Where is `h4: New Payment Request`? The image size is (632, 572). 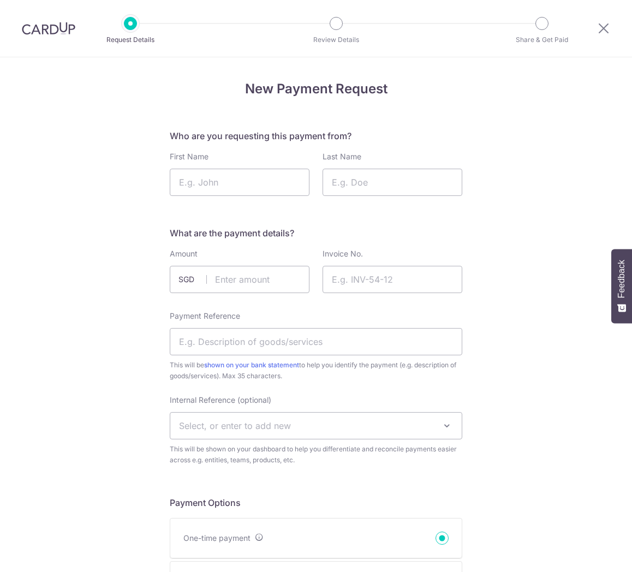
h4: New Payment Request is located at coordinates (316, 89).